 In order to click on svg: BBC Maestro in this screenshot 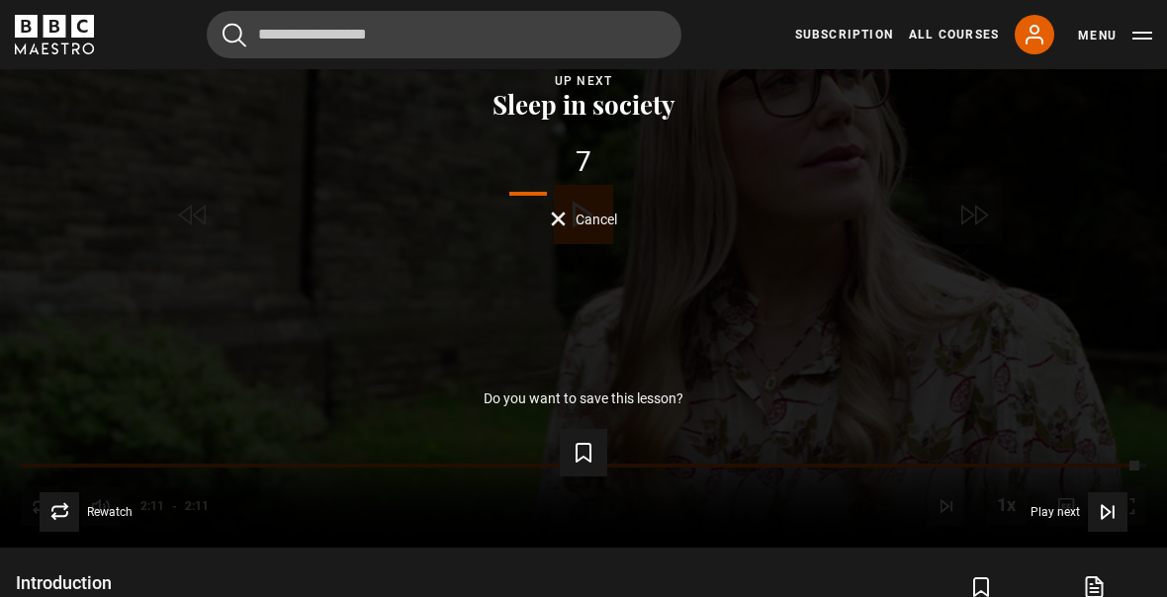, I will do `click(54, 35)`.